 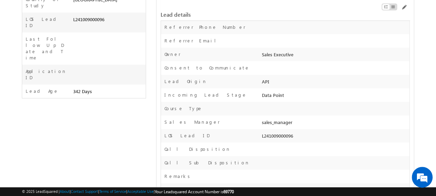 What do you see at coordinates (186, 81) in the screenshot?
I see `label: Lead Origin` at bounding box center [186, 81].